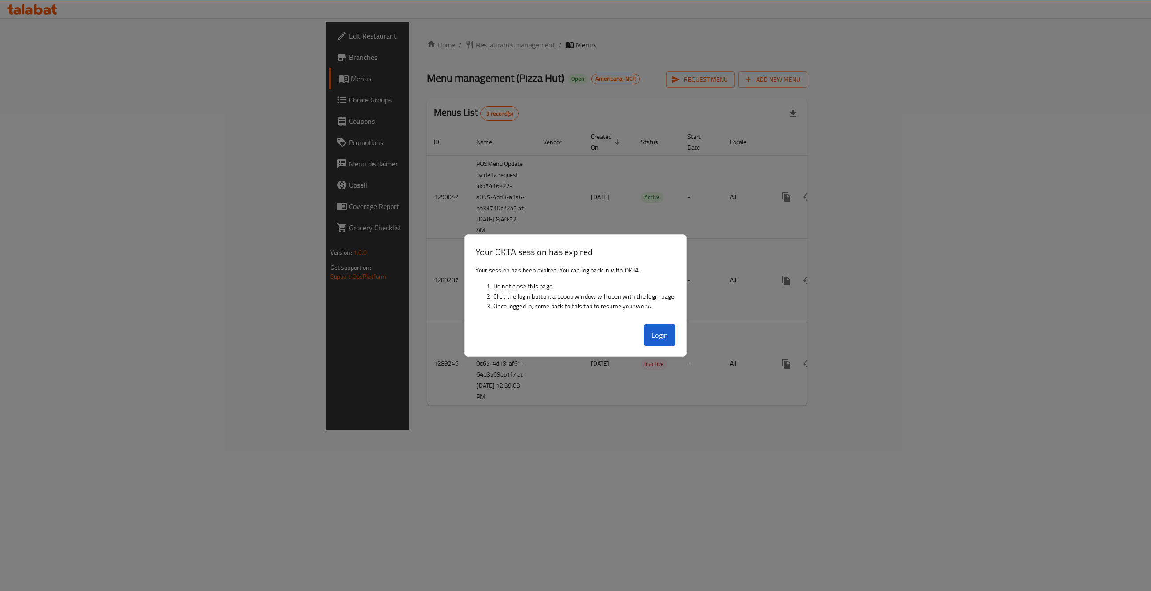 The width and height of the screenshot is (1151, 591). I want to click on li: Do not close this page., so click(584, 286).